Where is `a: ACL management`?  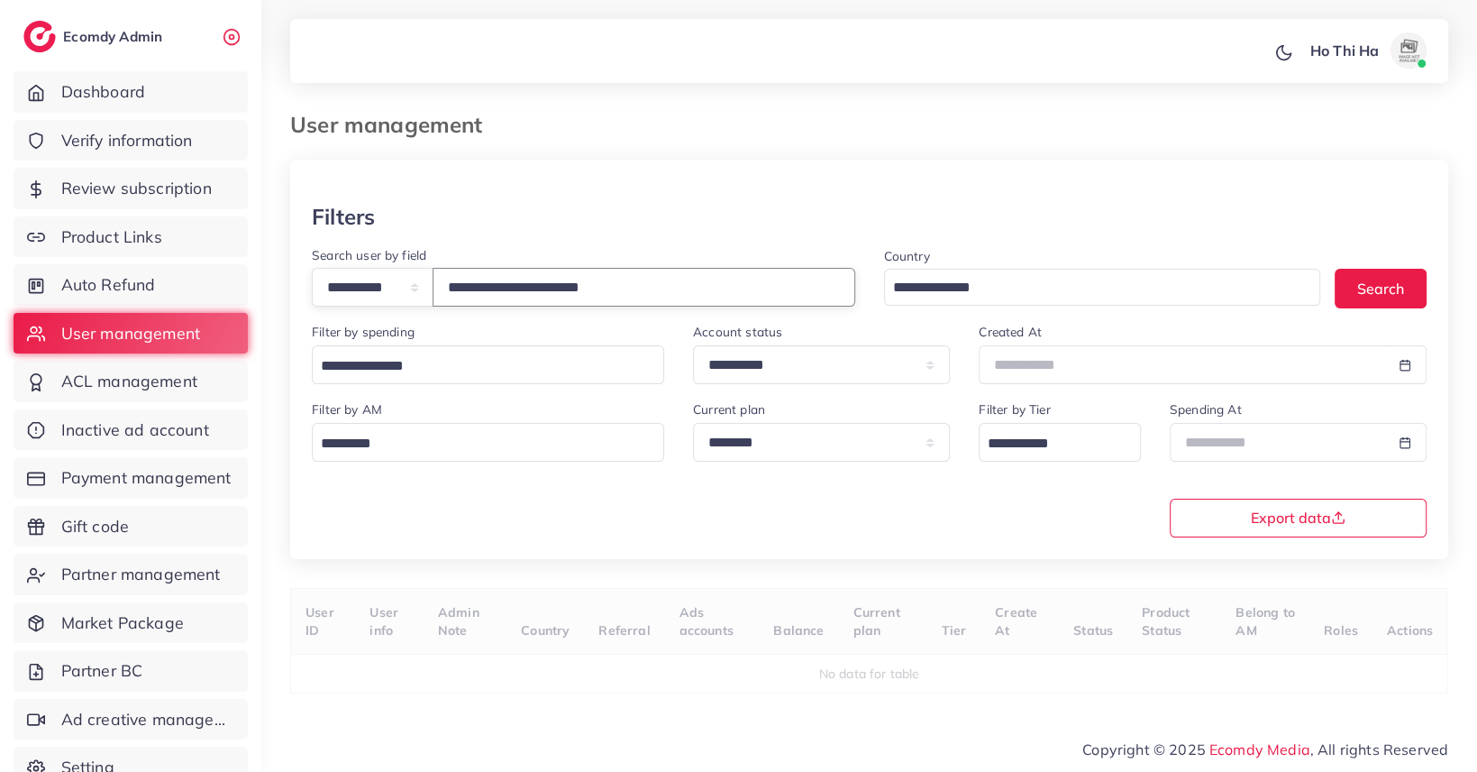
a: ACL management is located at coordinates (131, 381).